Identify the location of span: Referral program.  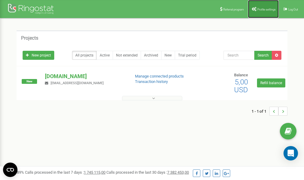
(233, 9).